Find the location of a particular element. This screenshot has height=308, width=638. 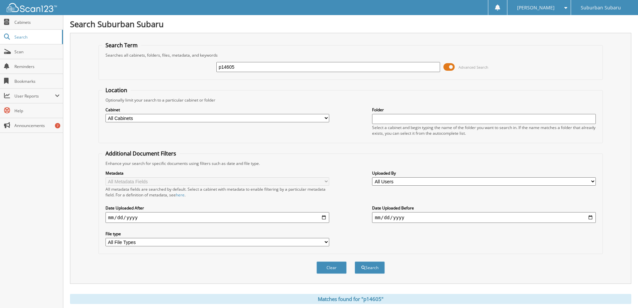

label: Date Uploaded After is located at coordinates (217, 208).